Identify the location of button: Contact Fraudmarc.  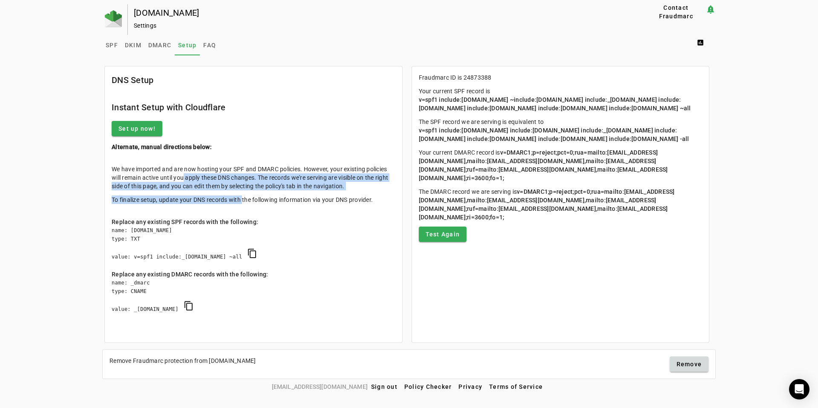
(676, 12).